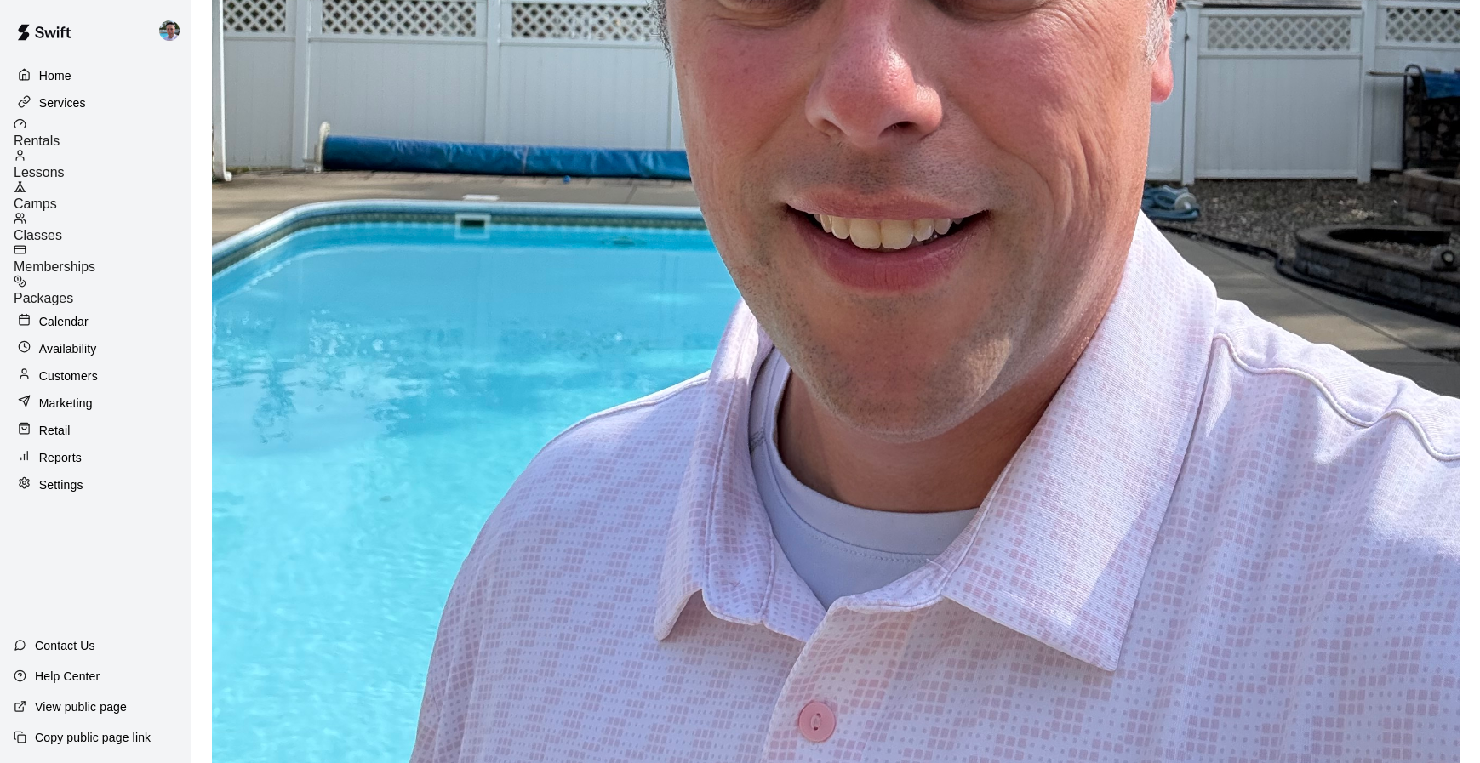 Image resolution: width=1480 pixels, height=763 pixels. What do you see at coordinates (95, 322) in the screenshot?
I see `div: Calendar` at bounding box center [95, 322].